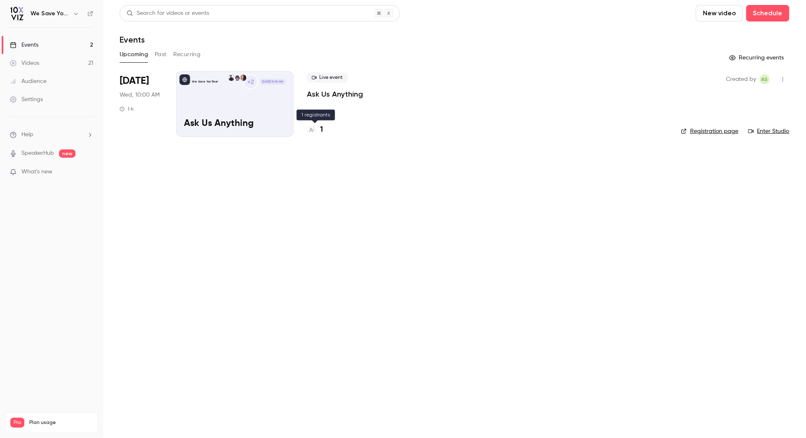 The height and width of the screenshot is (438, 806). What do you see at coordinates (24, 63) in the screenshot?
I see `div: Videos` at bounding box center [24, 63].